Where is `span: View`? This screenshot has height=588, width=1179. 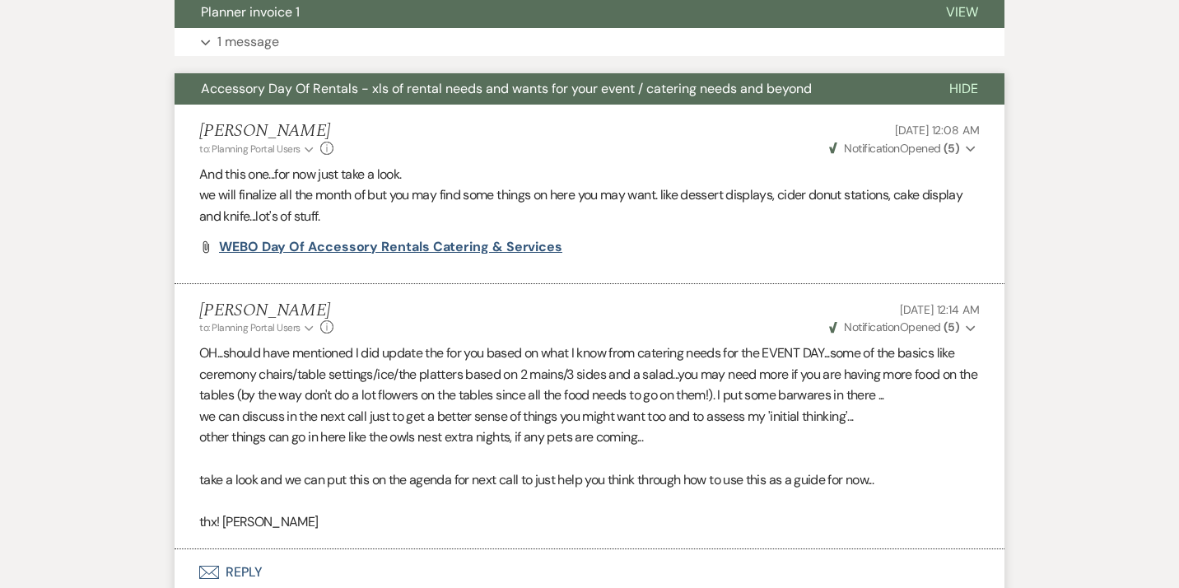
span: View is located at coordinates (962, 12).